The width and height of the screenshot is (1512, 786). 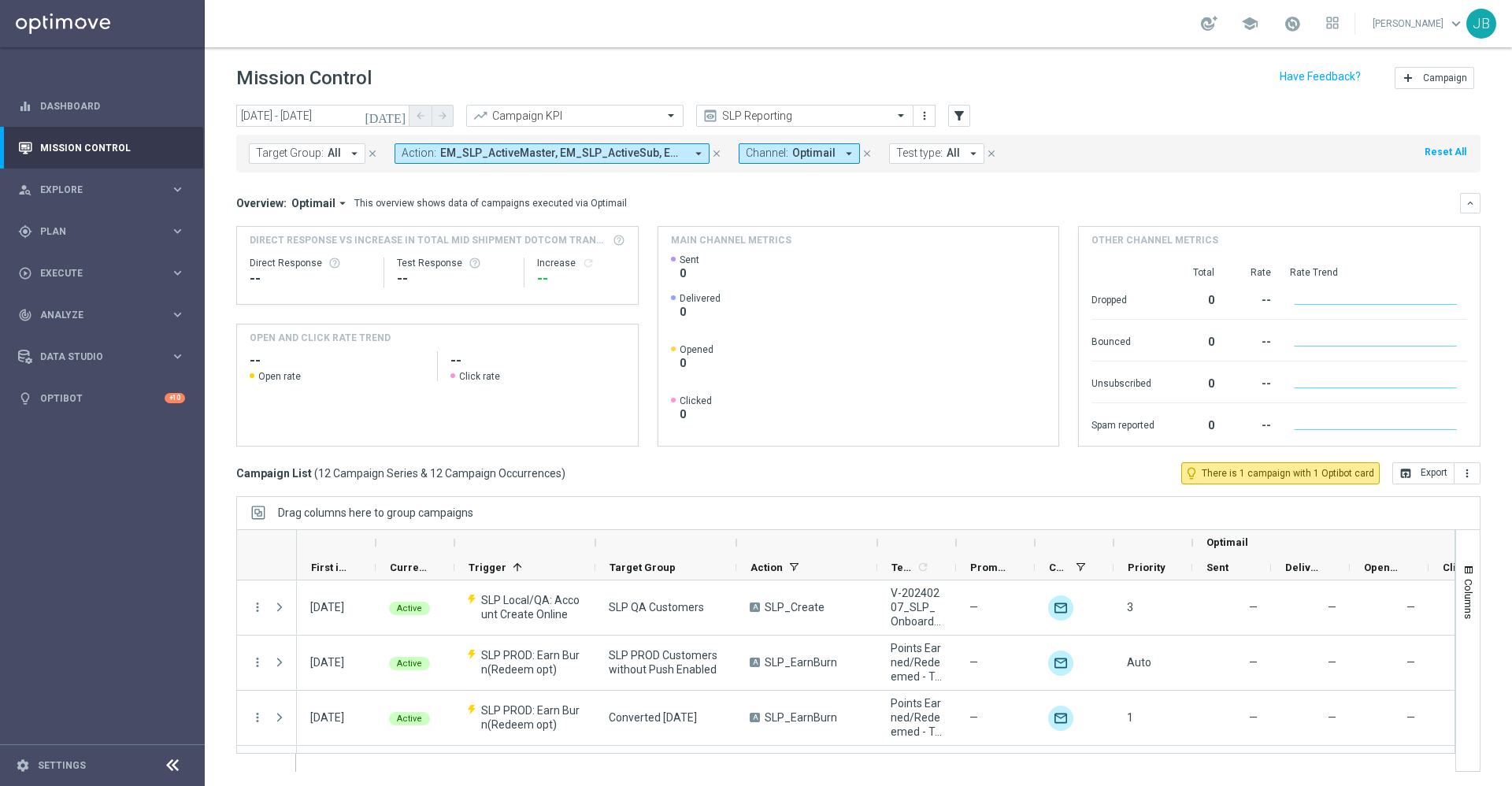 I want to click on div: Increase, so click(x=581, y=263).